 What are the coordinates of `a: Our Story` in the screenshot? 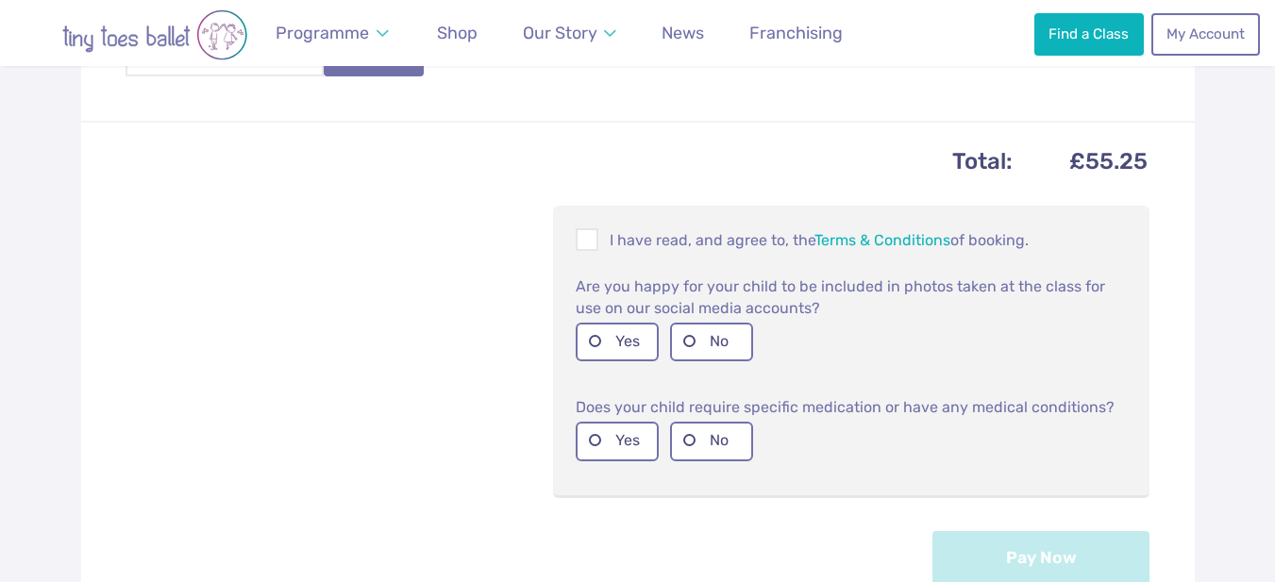 It's located at (570, 33).